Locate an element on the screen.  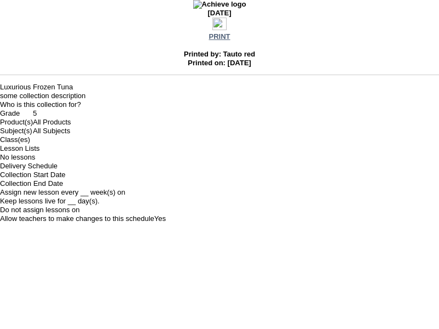
img: print.gif is located at coordinates (219, 24).